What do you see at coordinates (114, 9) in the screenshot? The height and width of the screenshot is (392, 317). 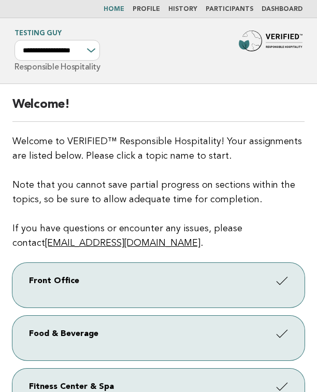 I see `a: Home` at bounding box center [114, 9].